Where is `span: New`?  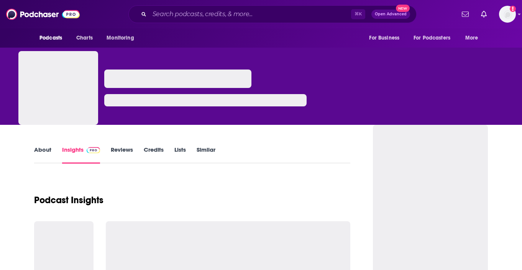
span: New is located at coordinates (403, 8).